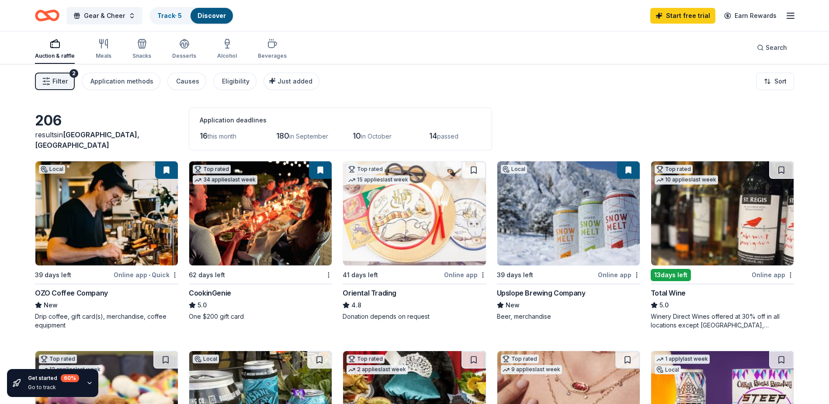 This screenshot has width=829, height=404. What do you see at coordinates (414, 241) in the screenshot?
I see `a: Image for Oriental TradingTop rated15 applieslast week41 days leftOnline appOriental Trading4.8Do...` at bounding box center [414, 241].